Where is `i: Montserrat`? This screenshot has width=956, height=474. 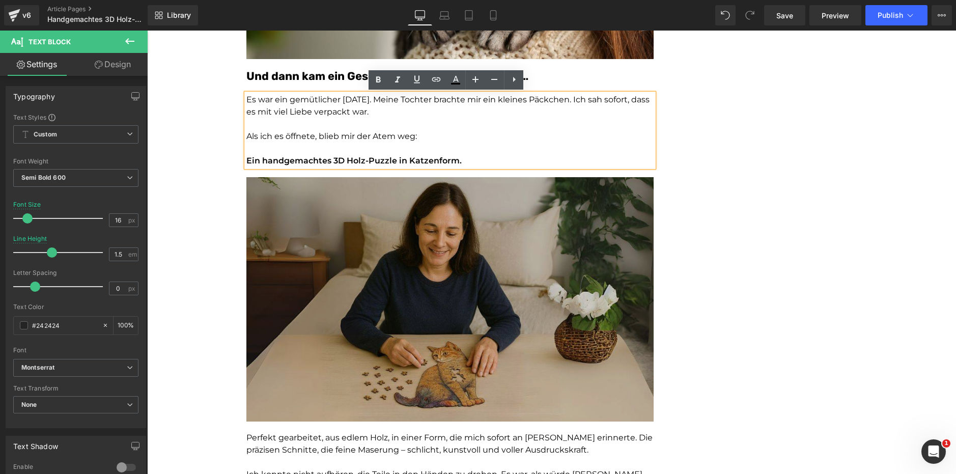
i: Montserrat is located at coordinates (38, 368).